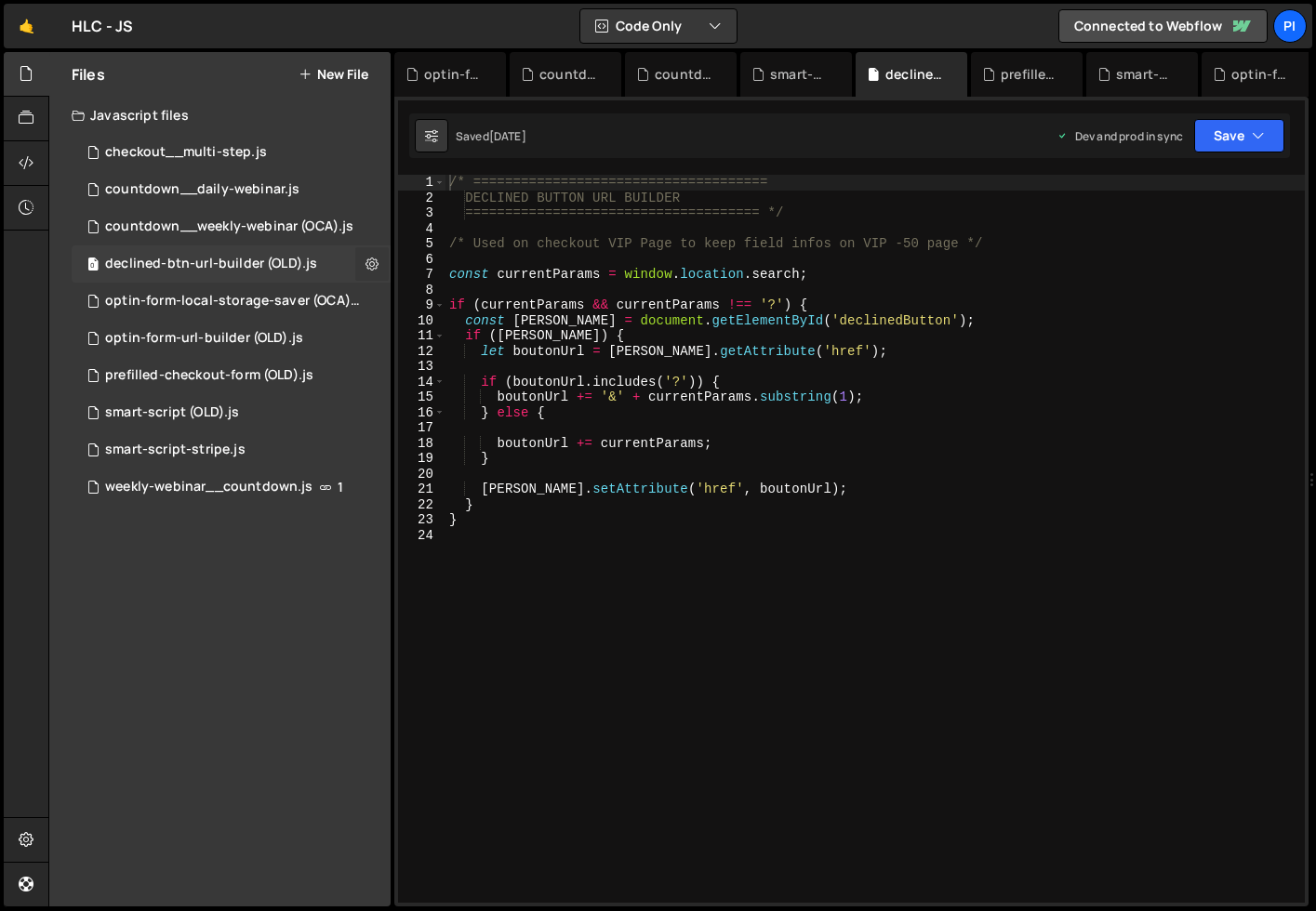 The image size is (1316, 911). What do you see at coordinates (422, 459) in the screenshot?
I see `div: 19` at bounding box center [422, 459].